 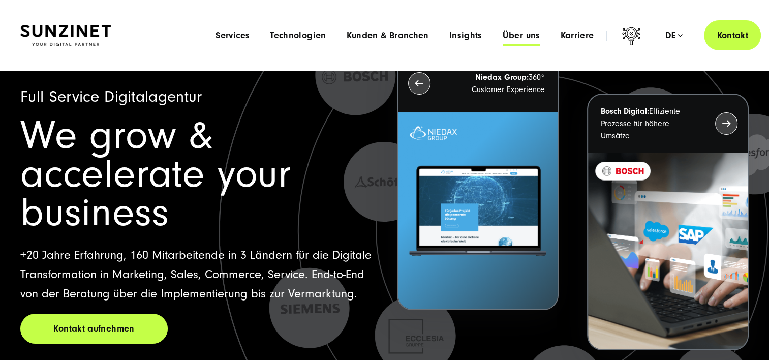 What do you see at coordinates (521, 36) in the screenshot?
I see `span: Über uns` at bounding box center [521, 36].